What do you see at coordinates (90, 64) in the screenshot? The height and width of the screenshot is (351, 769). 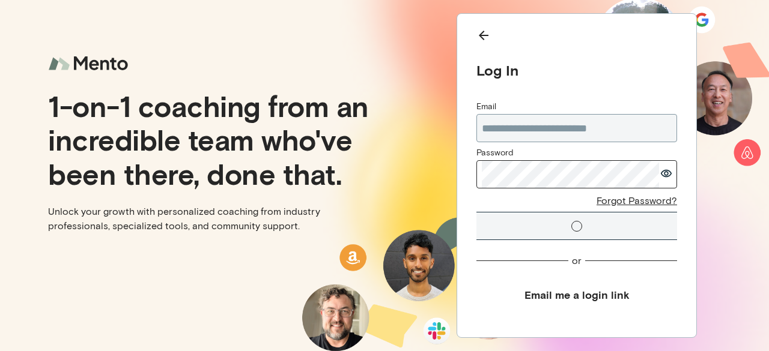 I see `img: logo` at bounding box center [90, 64].